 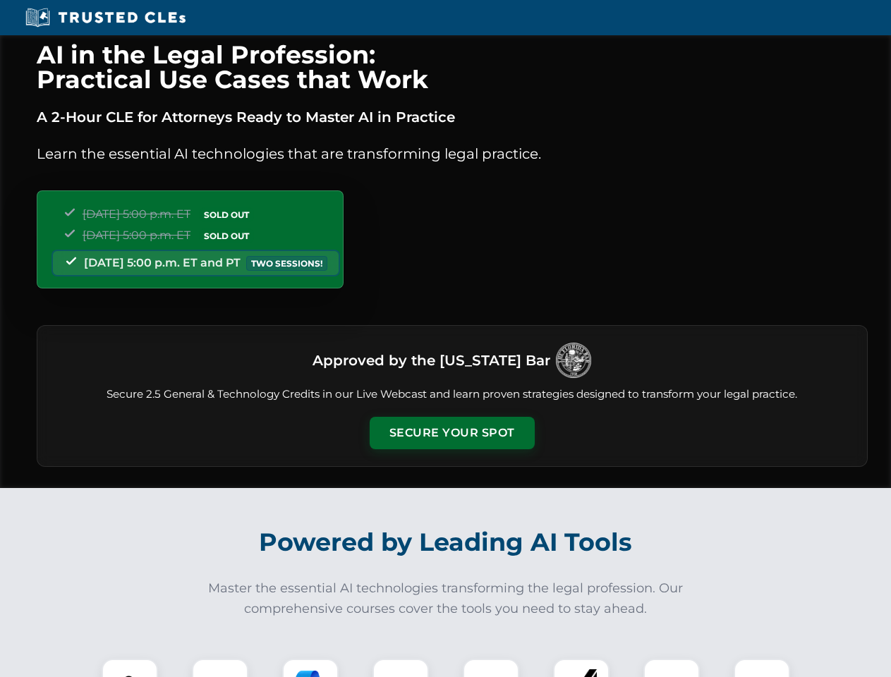 I want to click on p: Master the essential AI technologies transforming the legal profession. Our comprehensive courses..., so click(x=446, y=599).